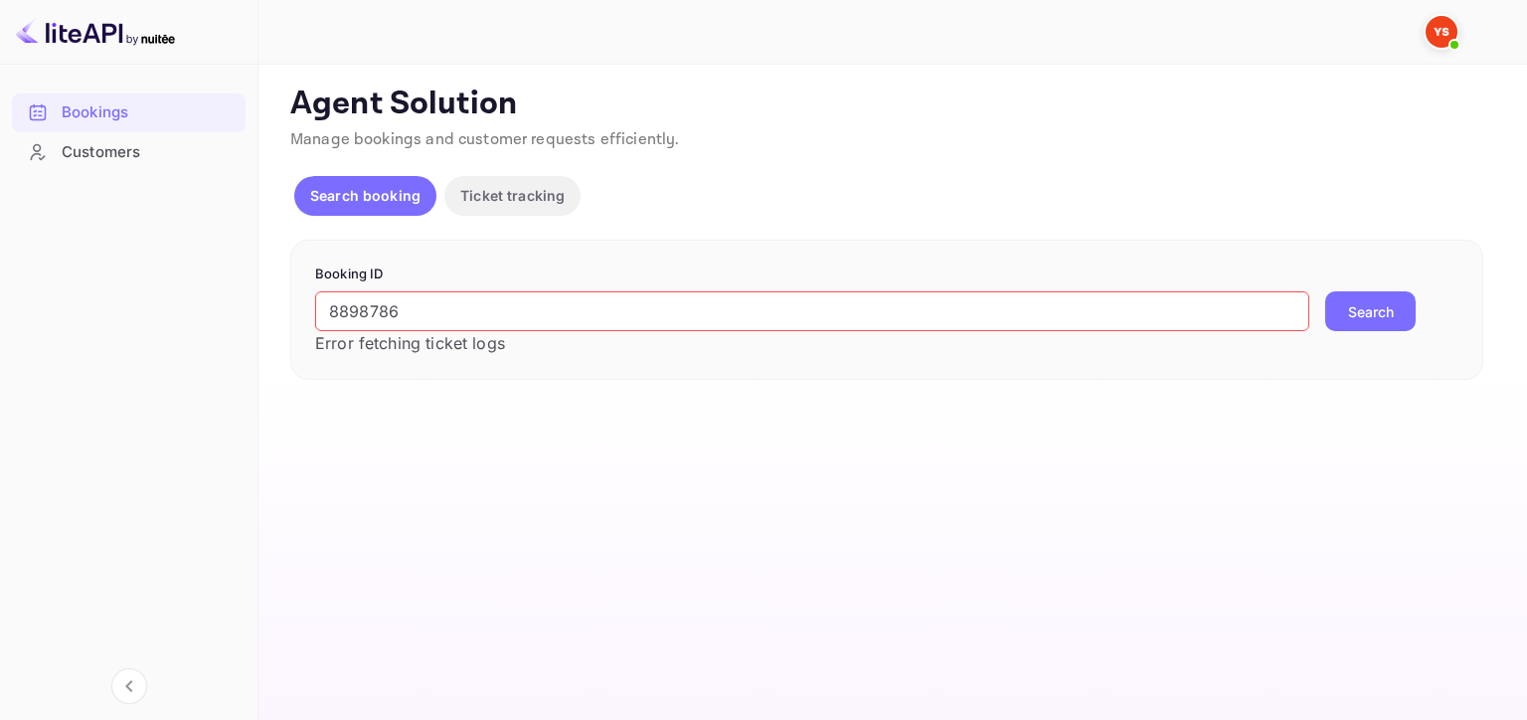  I want to click on a: Customers, so click(128, 151).